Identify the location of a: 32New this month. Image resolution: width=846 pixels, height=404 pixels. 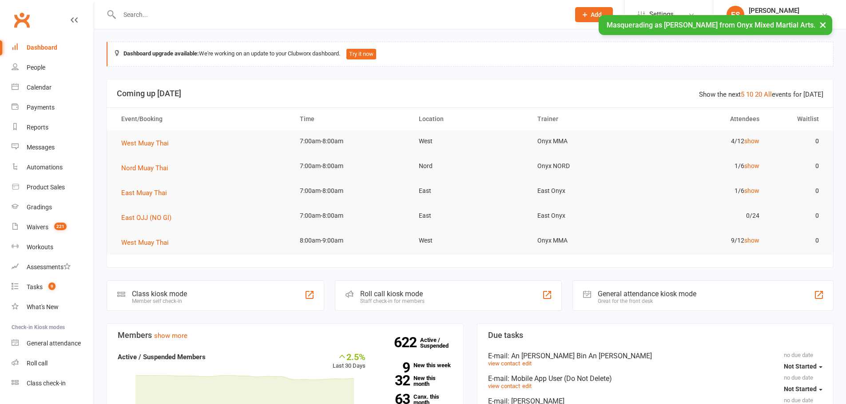
(416, 381).